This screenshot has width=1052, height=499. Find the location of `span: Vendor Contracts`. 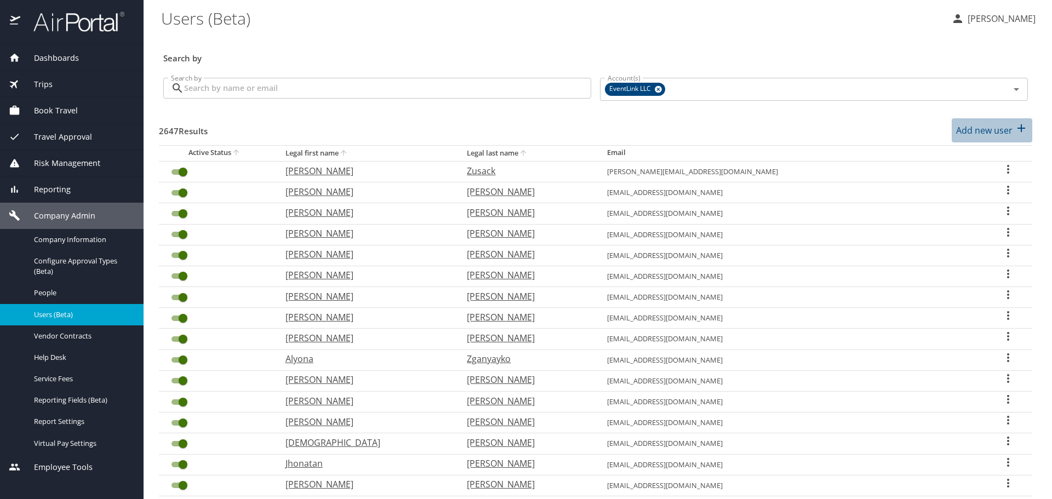

span: Vendor Contracts is located at coordinates (82, 336).